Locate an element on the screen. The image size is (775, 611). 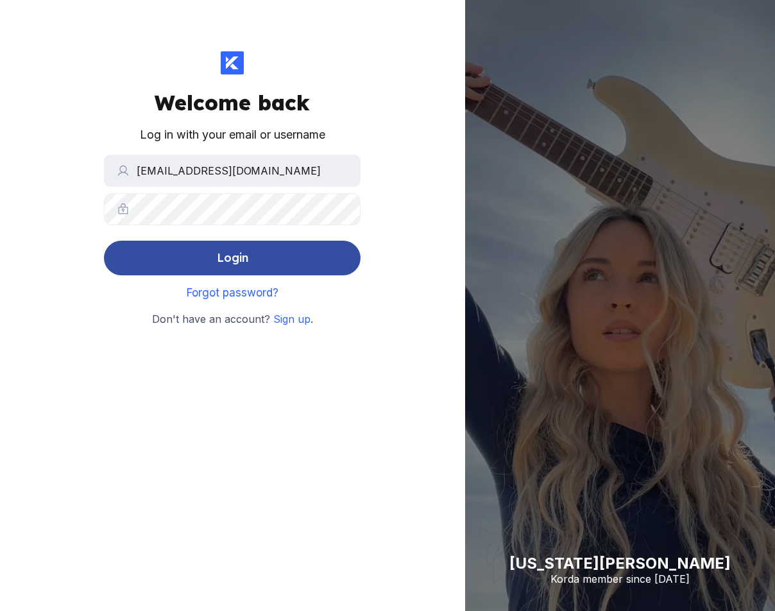
a: Forgot password? is located at coordinates (232, 293).